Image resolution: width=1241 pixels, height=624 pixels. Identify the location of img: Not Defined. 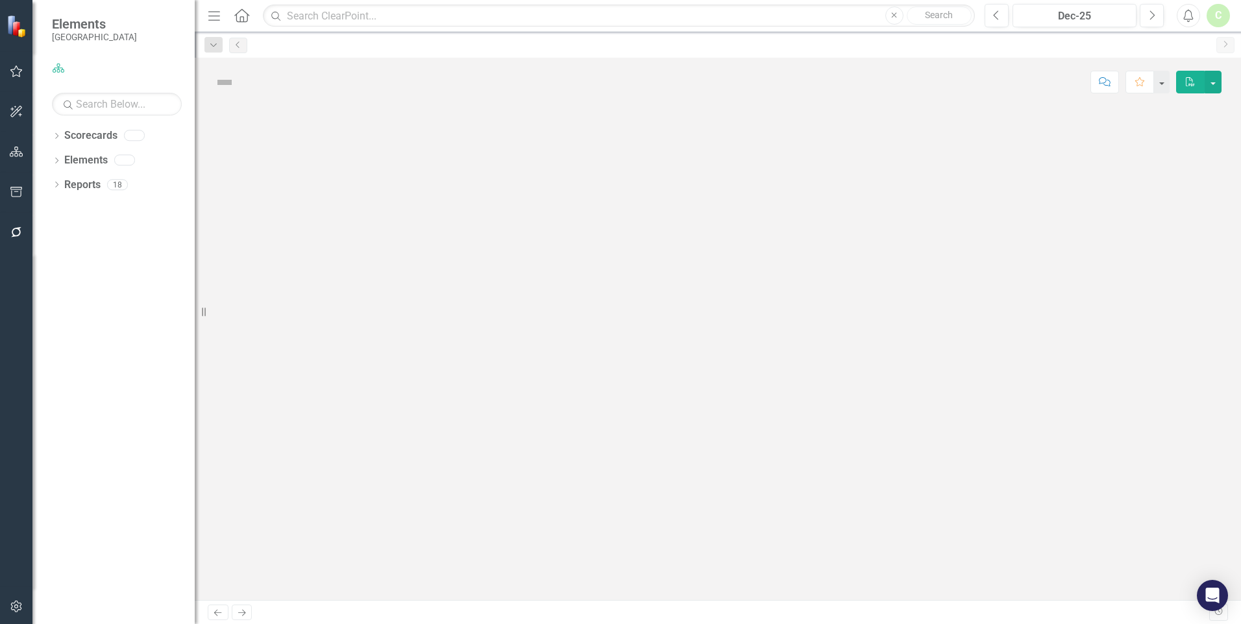
(225, 82).